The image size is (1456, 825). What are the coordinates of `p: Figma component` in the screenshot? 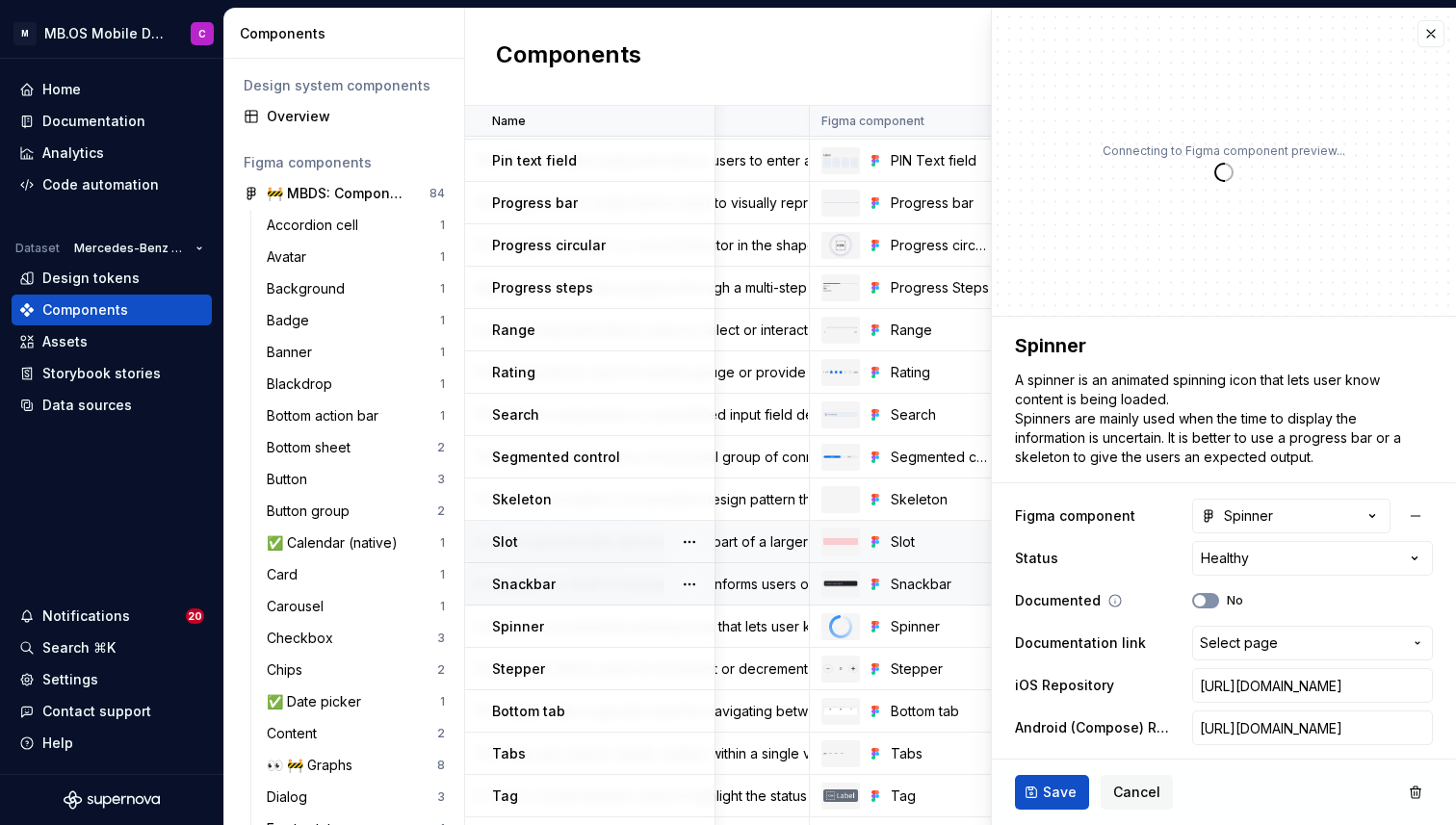 It's located at (872, 121).